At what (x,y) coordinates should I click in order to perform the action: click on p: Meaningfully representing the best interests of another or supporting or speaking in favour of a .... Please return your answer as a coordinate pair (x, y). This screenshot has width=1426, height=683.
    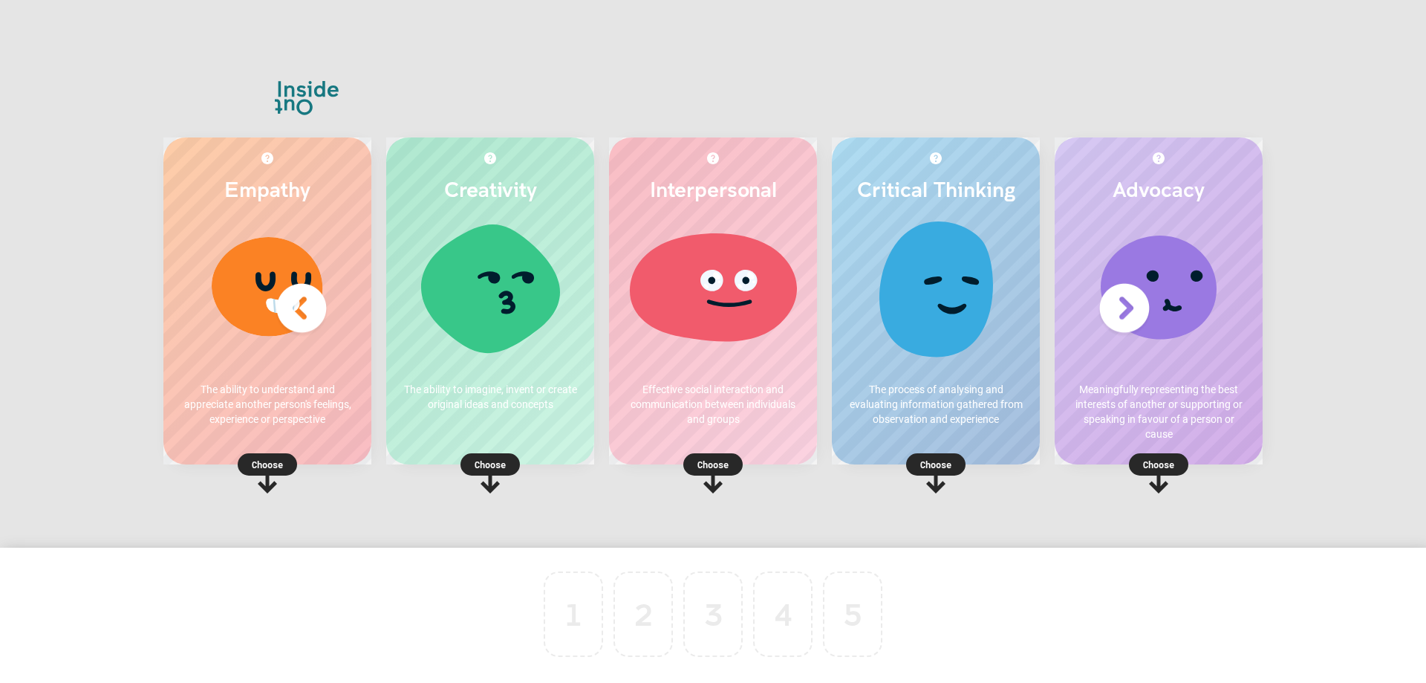
    Looking at the image, I should click on (1159, 411).